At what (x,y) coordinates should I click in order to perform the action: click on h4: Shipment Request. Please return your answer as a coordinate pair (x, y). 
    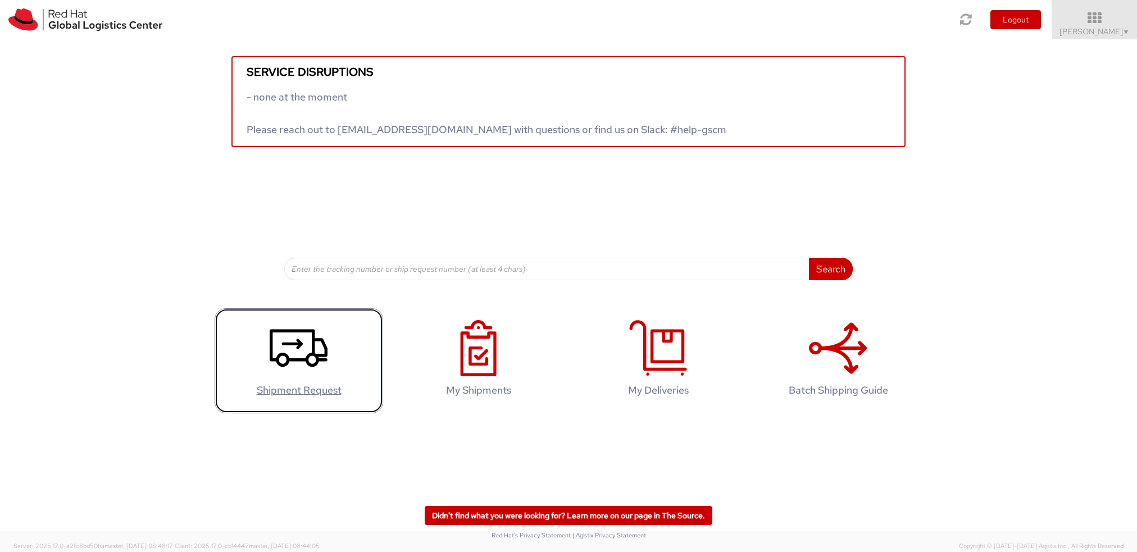
    Looking at the image, I should click on (299, 390).